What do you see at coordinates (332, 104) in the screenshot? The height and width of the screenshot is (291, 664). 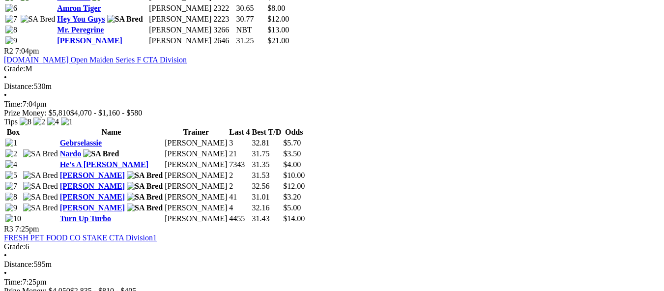 I see `div: 7:04pm` at bounding box center [332, 104].